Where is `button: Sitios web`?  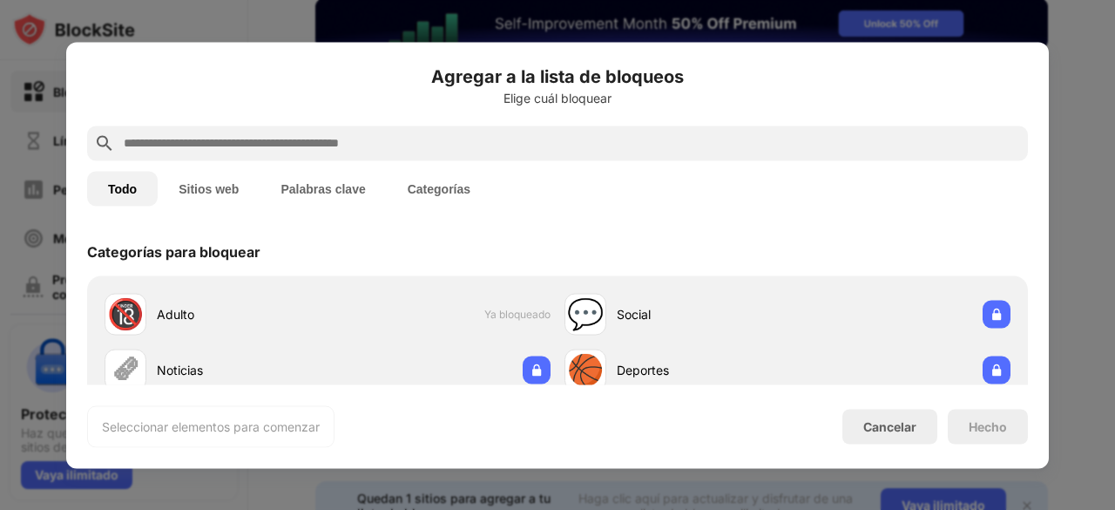 button: Sitios web is located at coordinates (208, 188).